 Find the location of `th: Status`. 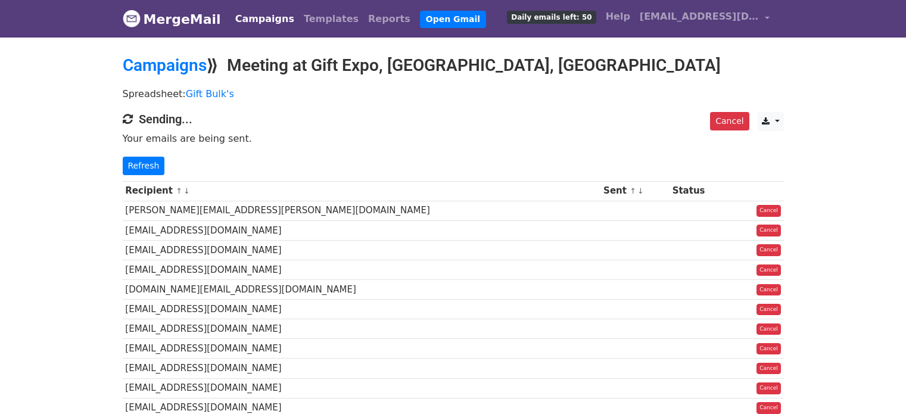

th: Status is located at coordinates (699, 191).